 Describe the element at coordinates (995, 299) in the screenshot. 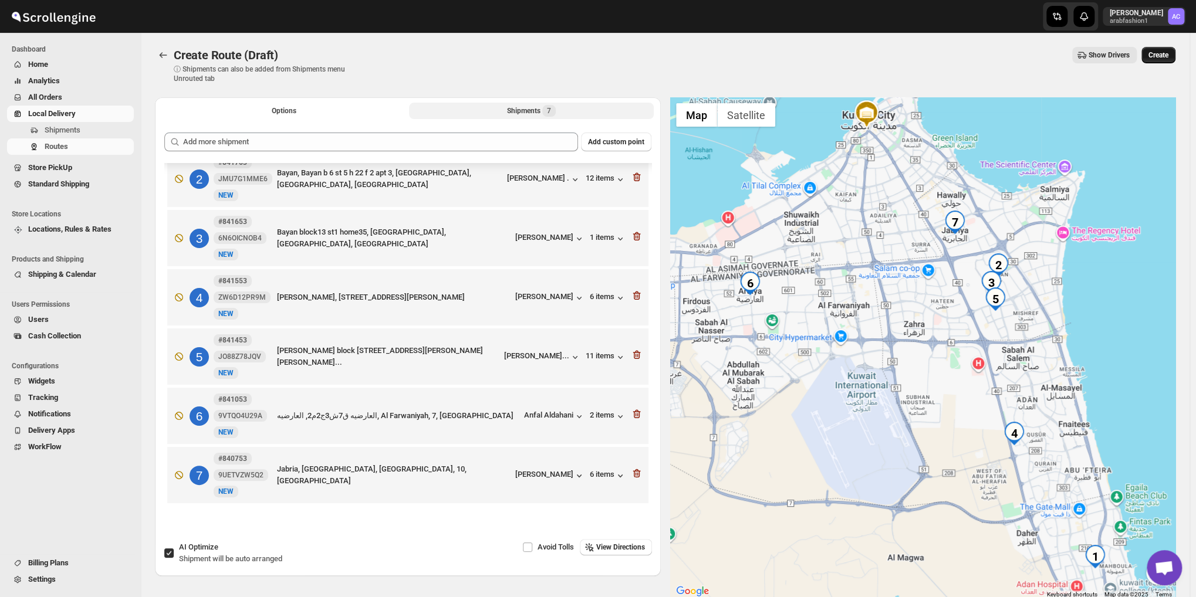

I see `div: 5` at that location.